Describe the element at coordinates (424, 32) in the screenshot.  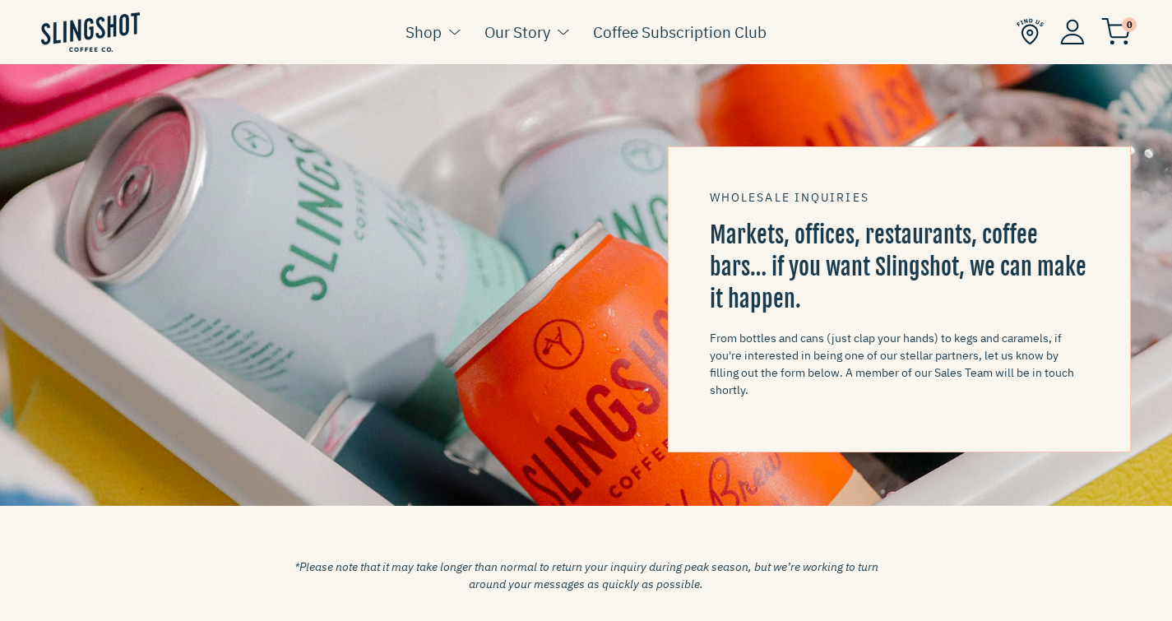
I see `a: Shop` at that location.